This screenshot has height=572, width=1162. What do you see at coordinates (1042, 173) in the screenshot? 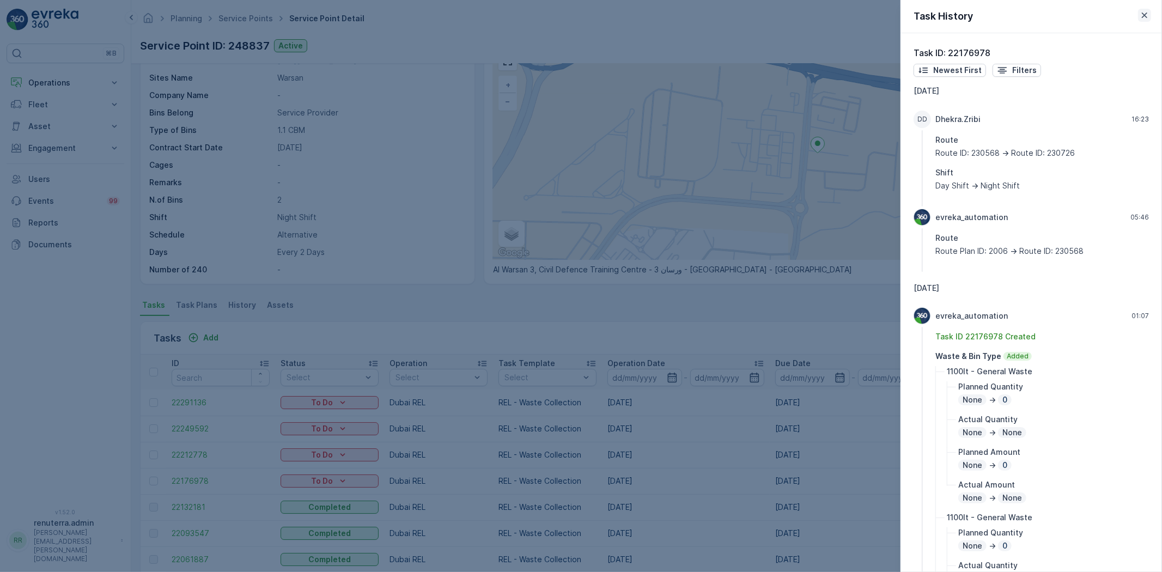
I see `p: Shift` at bounding box center [1042, 173].